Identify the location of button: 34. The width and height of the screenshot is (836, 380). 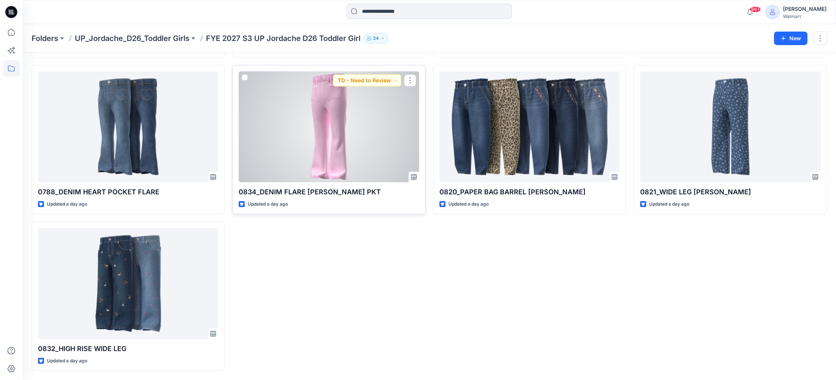
(376, 38).